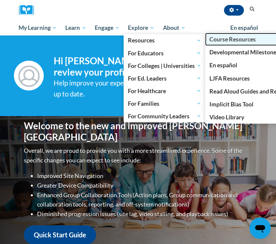 This screenshot has width=276, height=244. What do you see at coordinates (141, 28) in the screenshot?
I see `span: Explore` at bounding box center [141, 28].